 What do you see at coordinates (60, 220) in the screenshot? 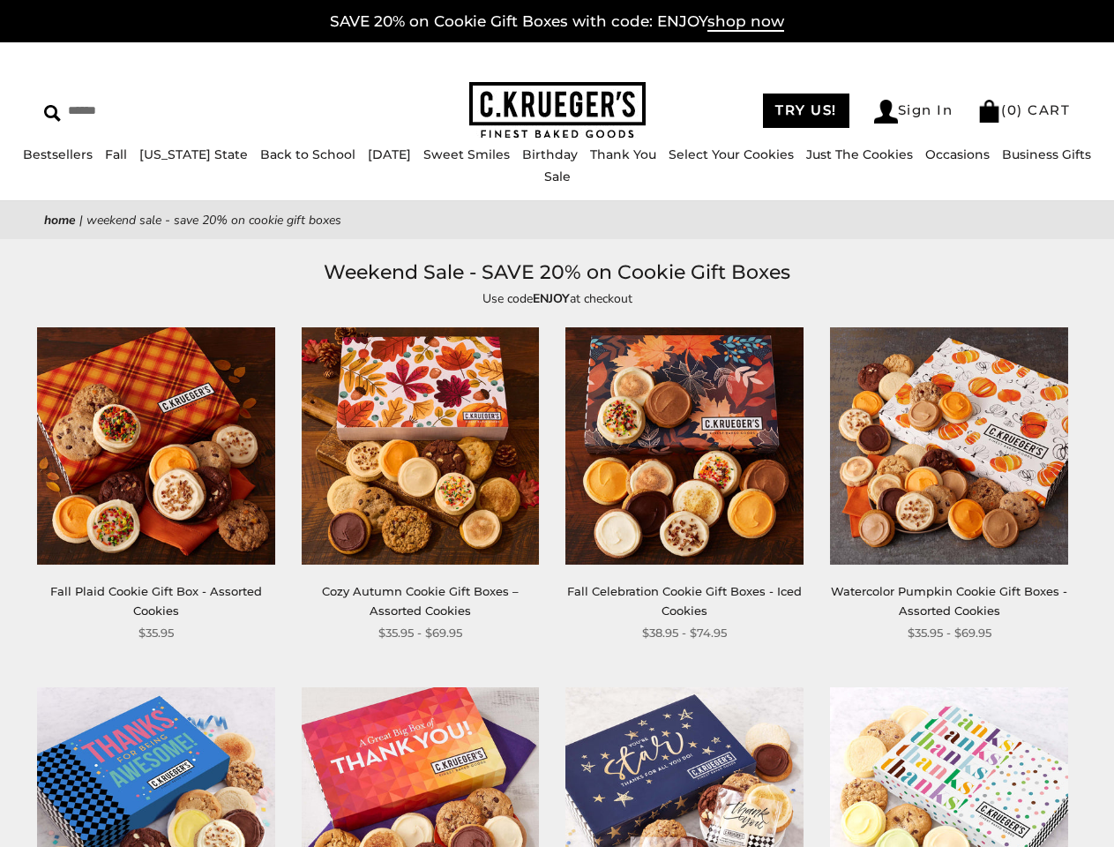
I see `a: Home` at bounding box center [60, 220].